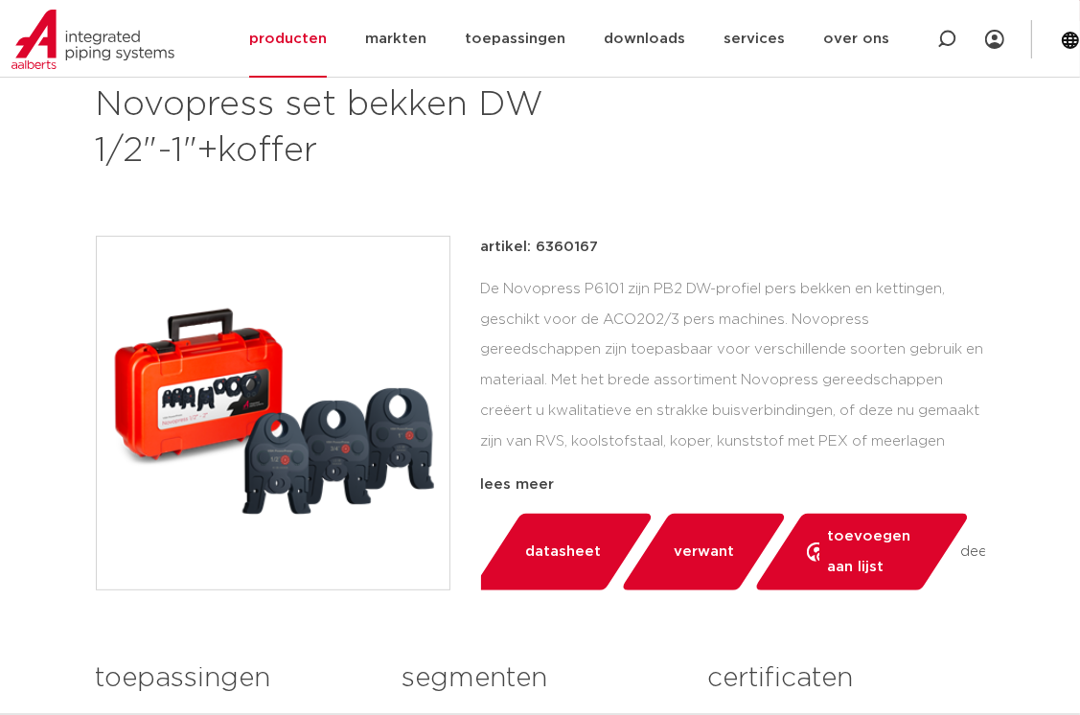 This screenshot has height=715, width=1080. What do you see at coordinates (563, 552) in the screenshot?
I see `span: datasheet` at bounding box center [563, 552].